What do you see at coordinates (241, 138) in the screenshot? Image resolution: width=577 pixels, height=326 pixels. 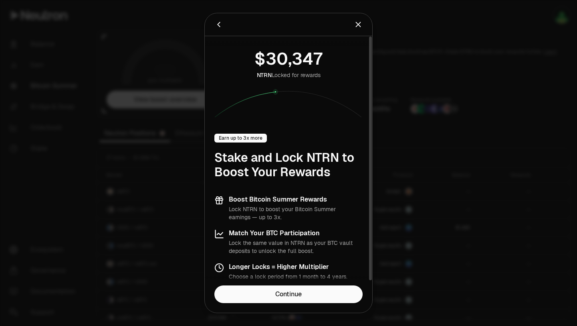 I see `div: Earn up to 3x more` at bounding box center [241, 138].